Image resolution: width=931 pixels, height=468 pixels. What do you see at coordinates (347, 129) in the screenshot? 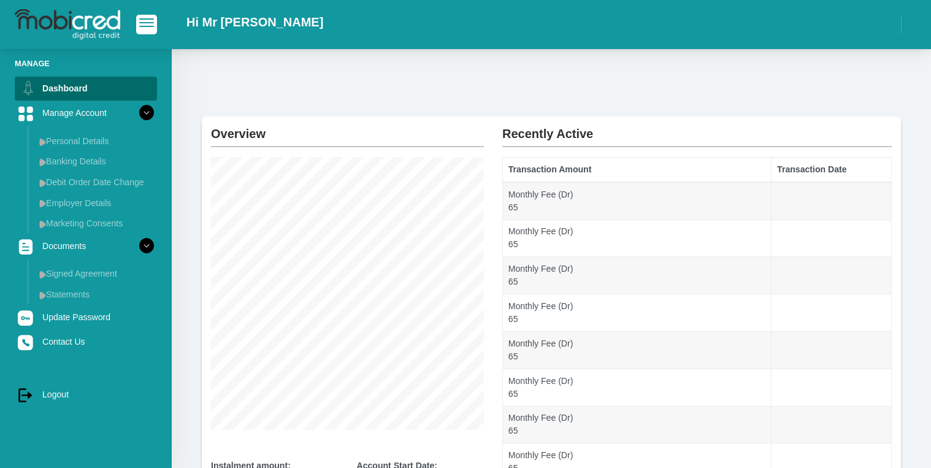
I see `h2: Overview` at bounding box center [347, 129].